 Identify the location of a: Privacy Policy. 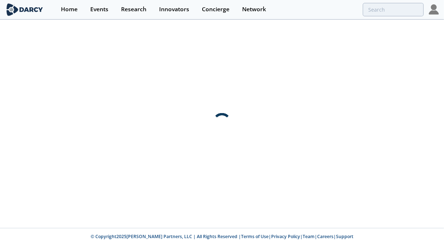
(286, 236).